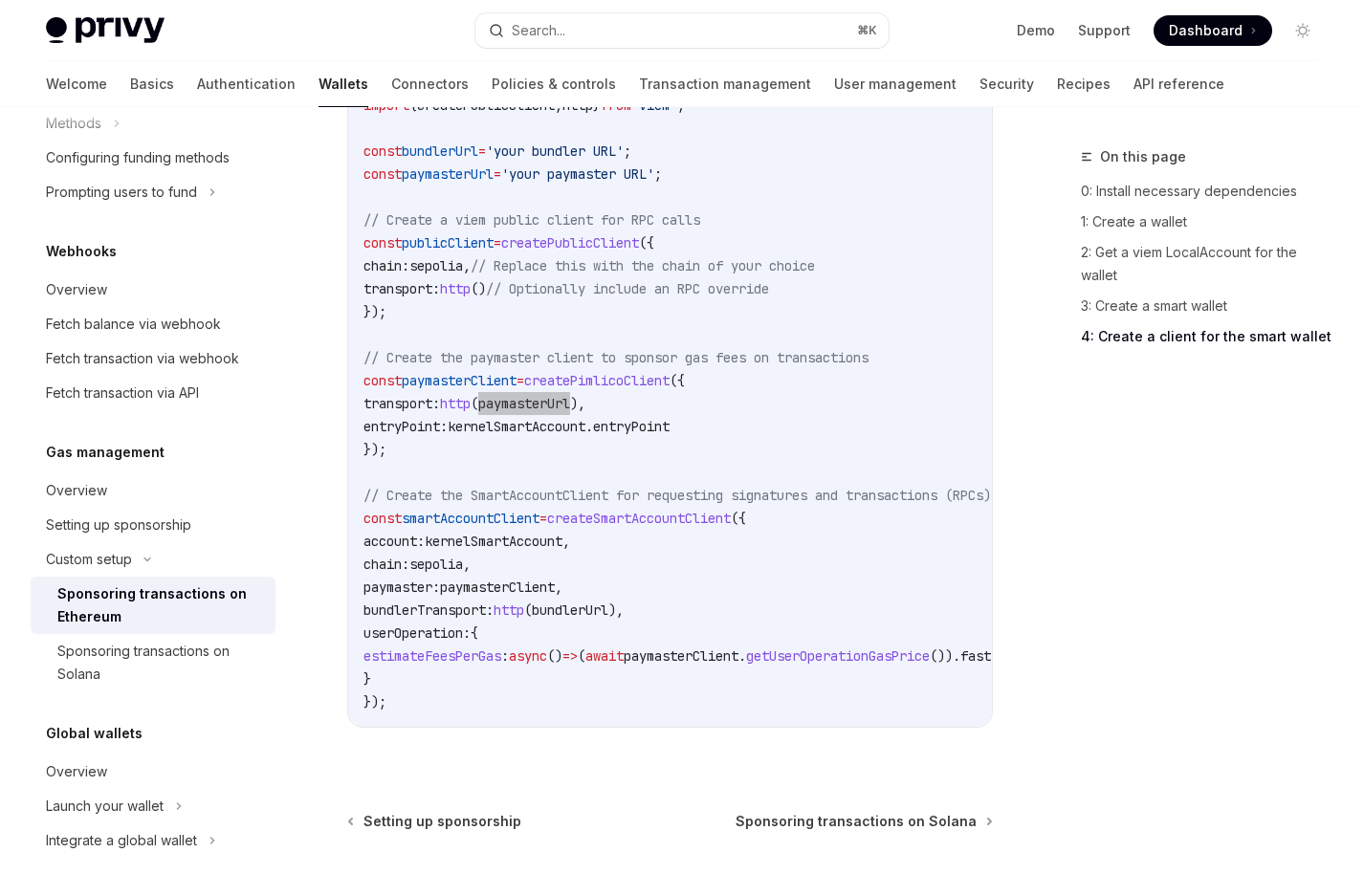 The height and width of the screenshot is (896, 1364). I want to click on span: // Replace this with the chain of your choice, so click(643, 266).